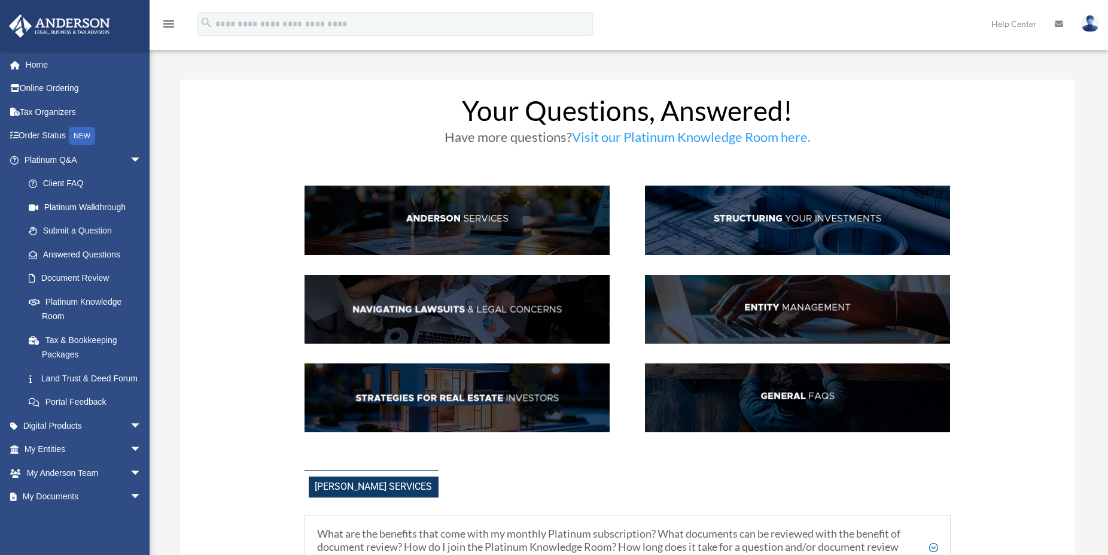 The image size is (1108, 555). What do you see at coordinates (798, 309) in the screenshot?
I see `img: EntManag_hdr` at bounding box center [798, 309].